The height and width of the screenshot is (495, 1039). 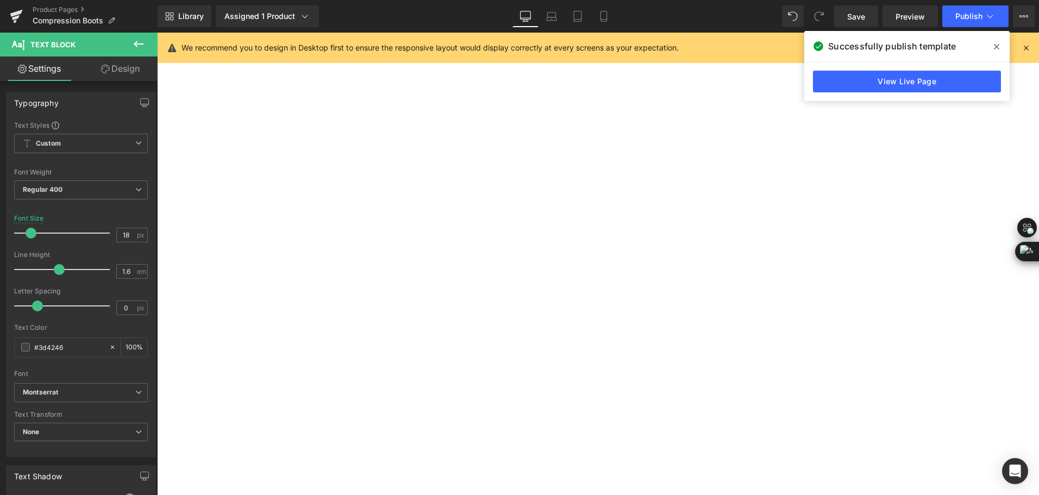 What do you see at coordinates (969, 16) in the screenshot?
I see `span: Publish` at bounding box center [969, 16].